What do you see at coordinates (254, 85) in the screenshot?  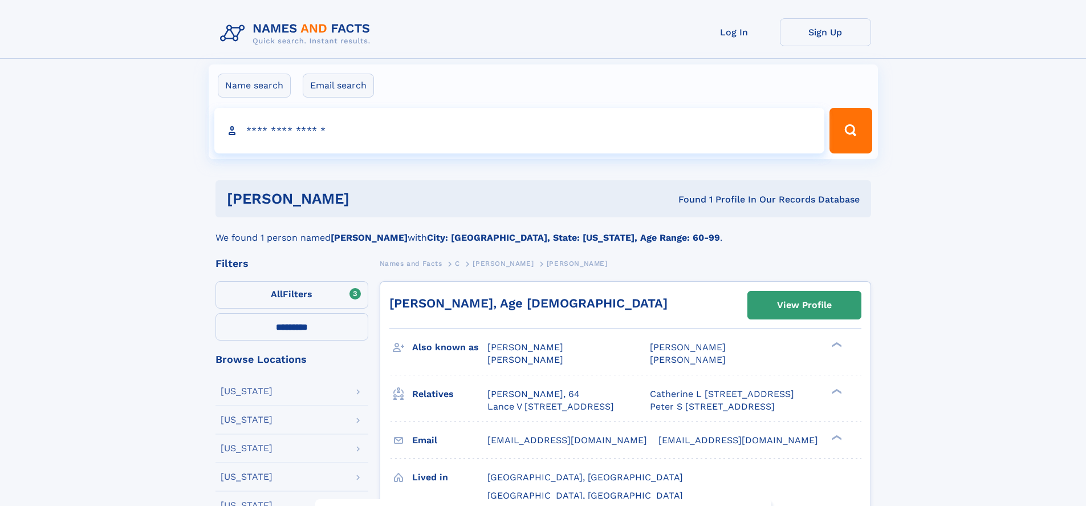 I see `label: Name search` at bounding box center [254, 85].